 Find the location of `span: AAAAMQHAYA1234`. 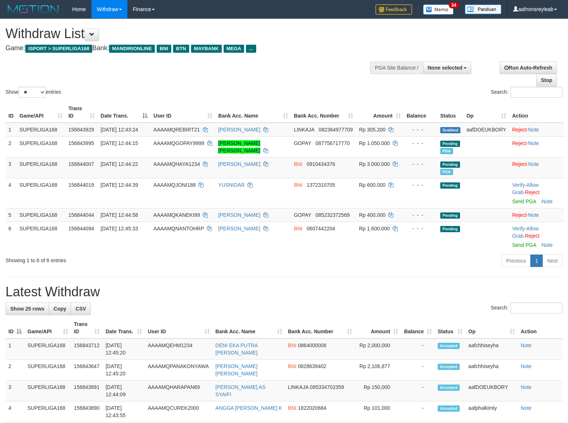

span: AAAAMQHAYA1234 is located at coordinates (177, 164).